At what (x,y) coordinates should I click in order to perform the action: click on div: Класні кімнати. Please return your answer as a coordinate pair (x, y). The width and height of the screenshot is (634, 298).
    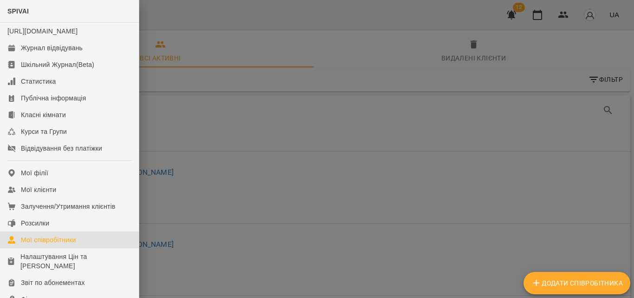
    Looking at the image, I should click on (43, 115).